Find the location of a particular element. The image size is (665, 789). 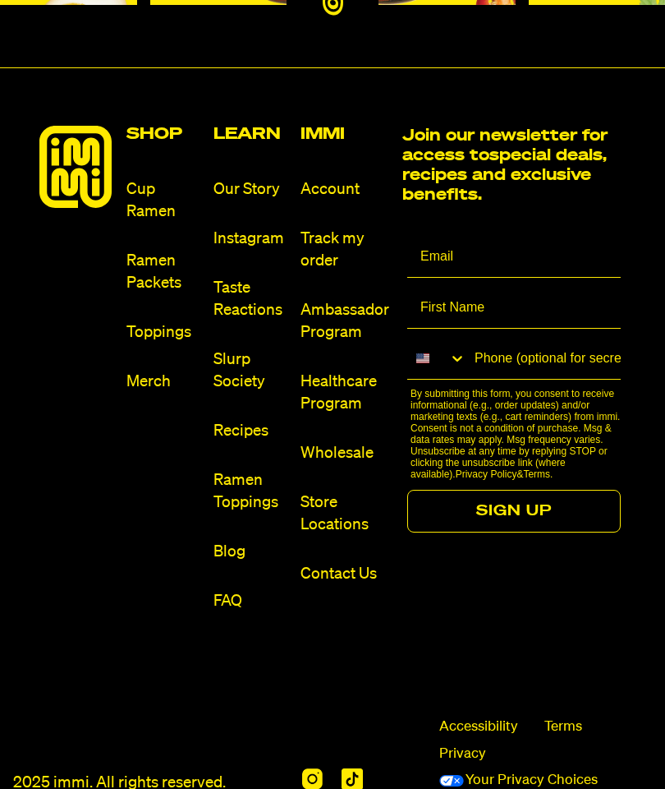

a: Account is located at coordinates (345, 189).